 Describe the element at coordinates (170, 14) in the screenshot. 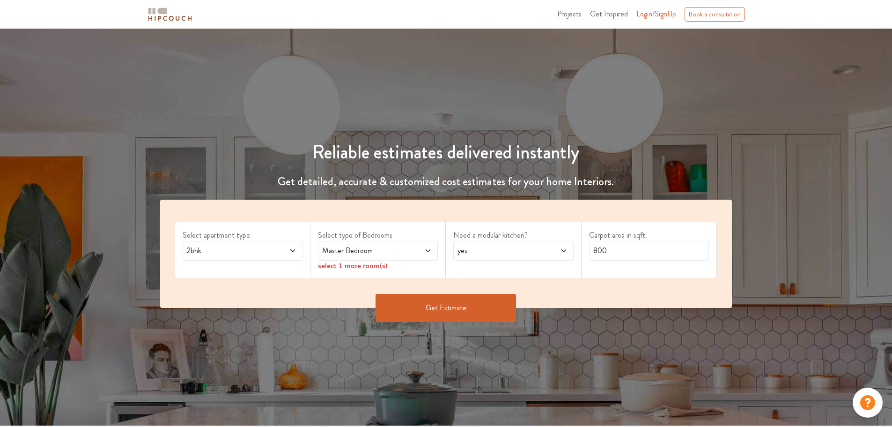

I see `img: logo-horizontal.svg` at that location.